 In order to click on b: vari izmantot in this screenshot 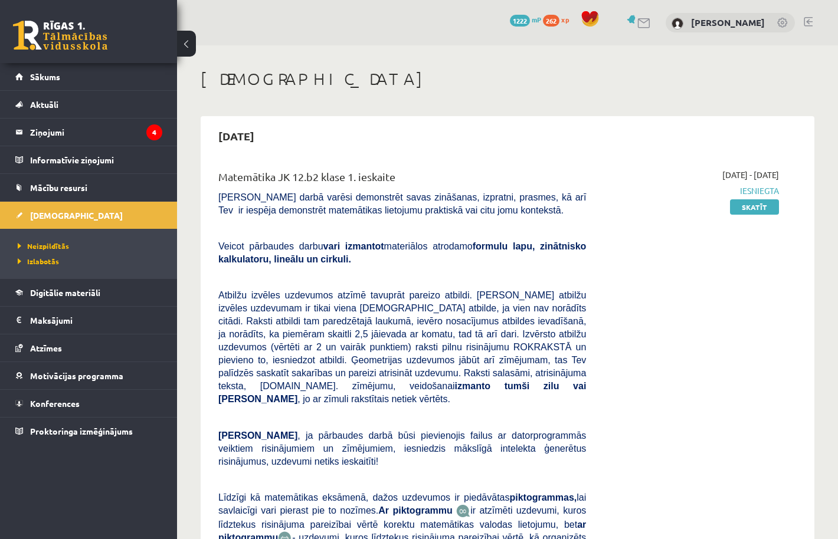, I will do `click(353, 246)`.